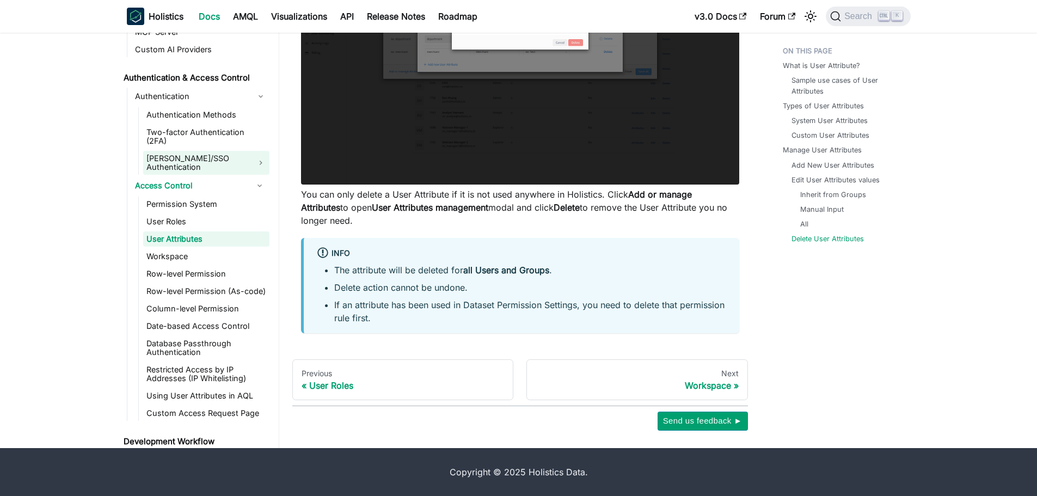 The image size is (1037, 496). What do you see at coordinates (136, 16) in the screenshot?
I see `img: Holistics` at bounding box center [136, 16].